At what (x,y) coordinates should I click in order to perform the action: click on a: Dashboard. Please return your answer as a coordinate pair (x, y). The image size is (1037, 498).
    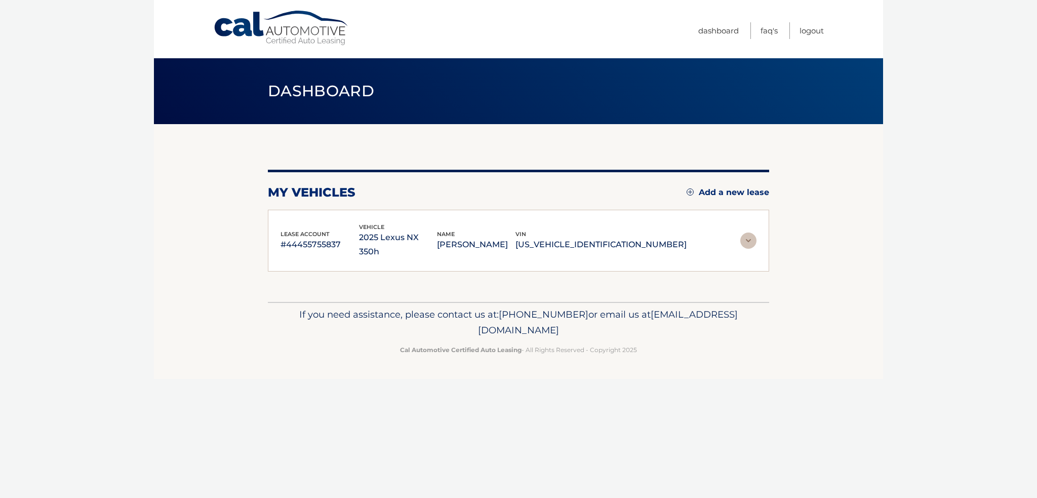
    Looking at the image, I should click on (718, 30).